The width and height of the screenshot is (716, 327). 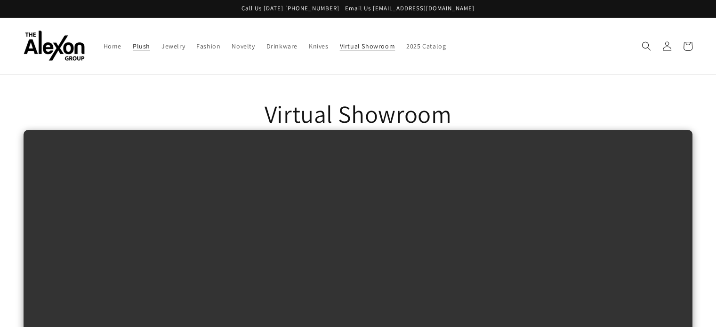 What do you see at coordinates (243, 46) in the screenshot?
I see `a: Novelty` at bounding box center [243, 46].